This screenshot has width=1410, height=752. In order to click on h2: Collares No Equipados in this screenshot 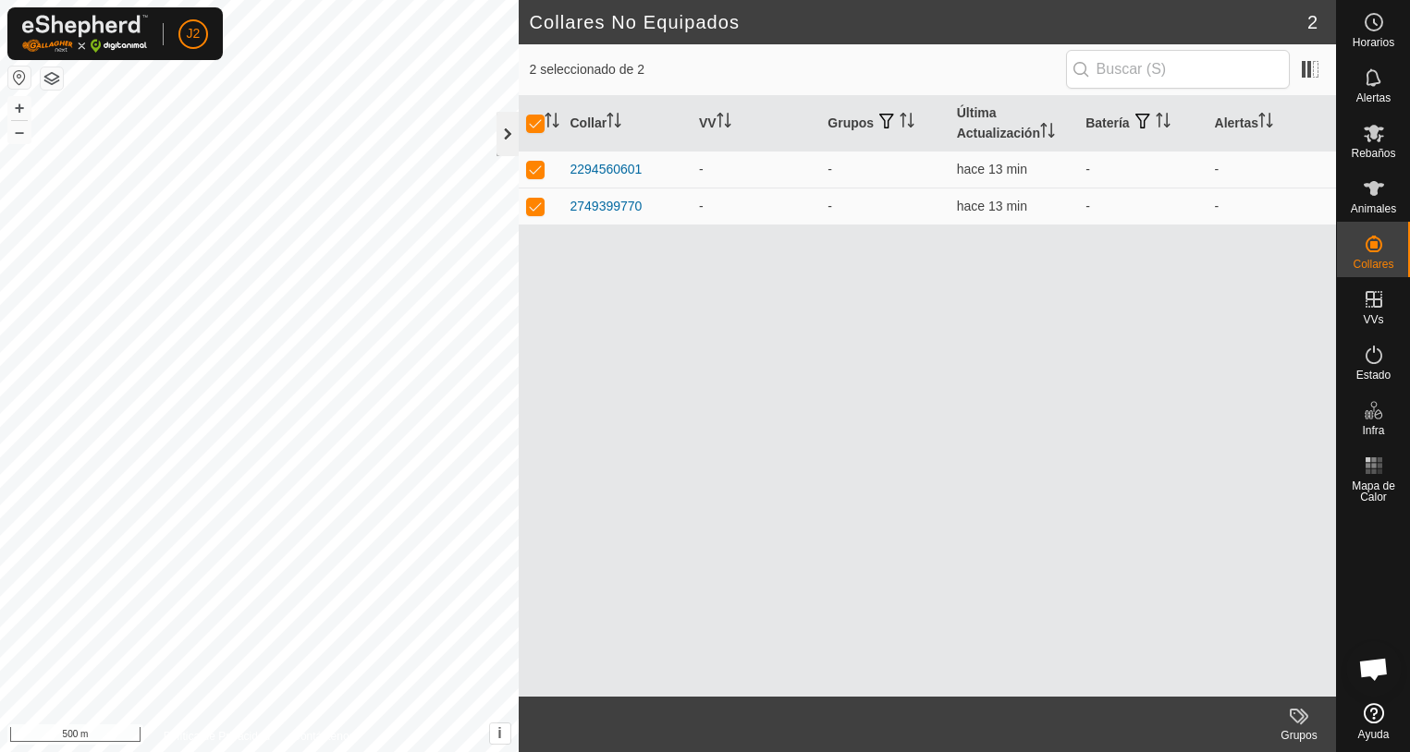, I will do `click(918, 22)`.